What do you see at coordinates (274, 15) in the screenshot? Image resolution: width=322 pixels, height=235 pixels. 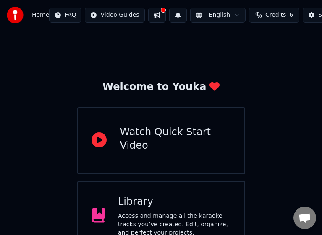 I see `button: Credits6` at bounding box center [274, 15].